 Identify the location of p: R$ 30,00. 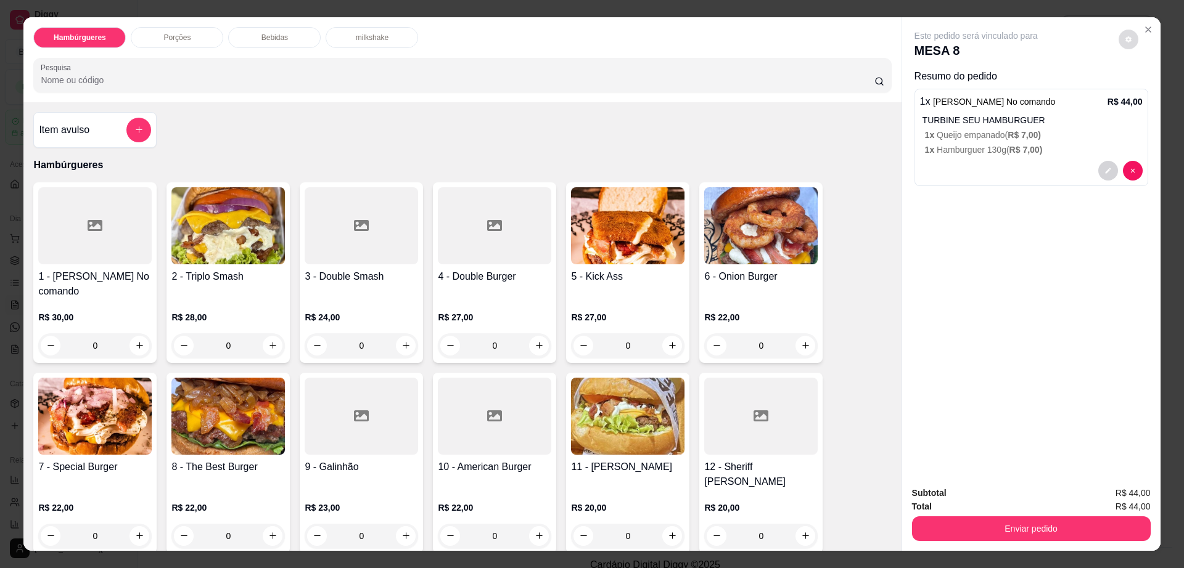
(95, 318).